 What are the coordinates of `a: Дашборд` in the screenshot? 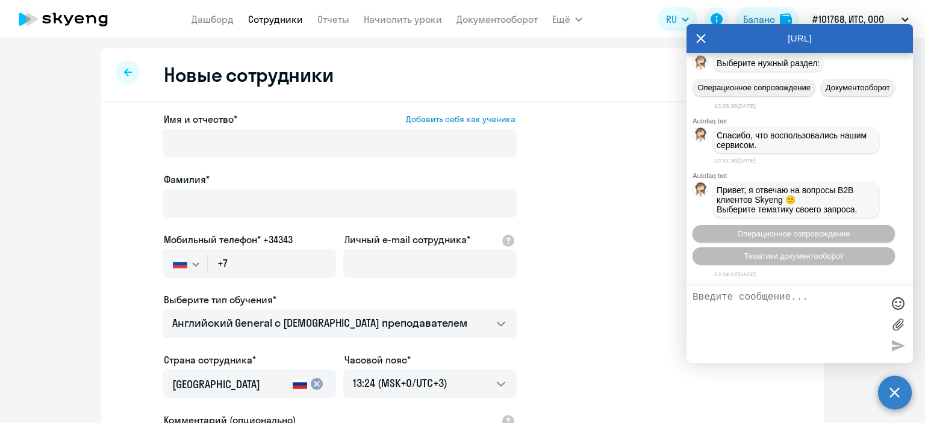 It's located at (213, 19).